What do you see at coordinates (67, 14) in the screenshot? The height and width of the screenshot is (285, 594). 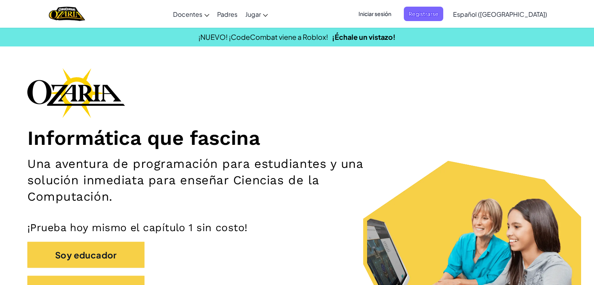 I see `img: Hogar` at bounding box center [67, 14].